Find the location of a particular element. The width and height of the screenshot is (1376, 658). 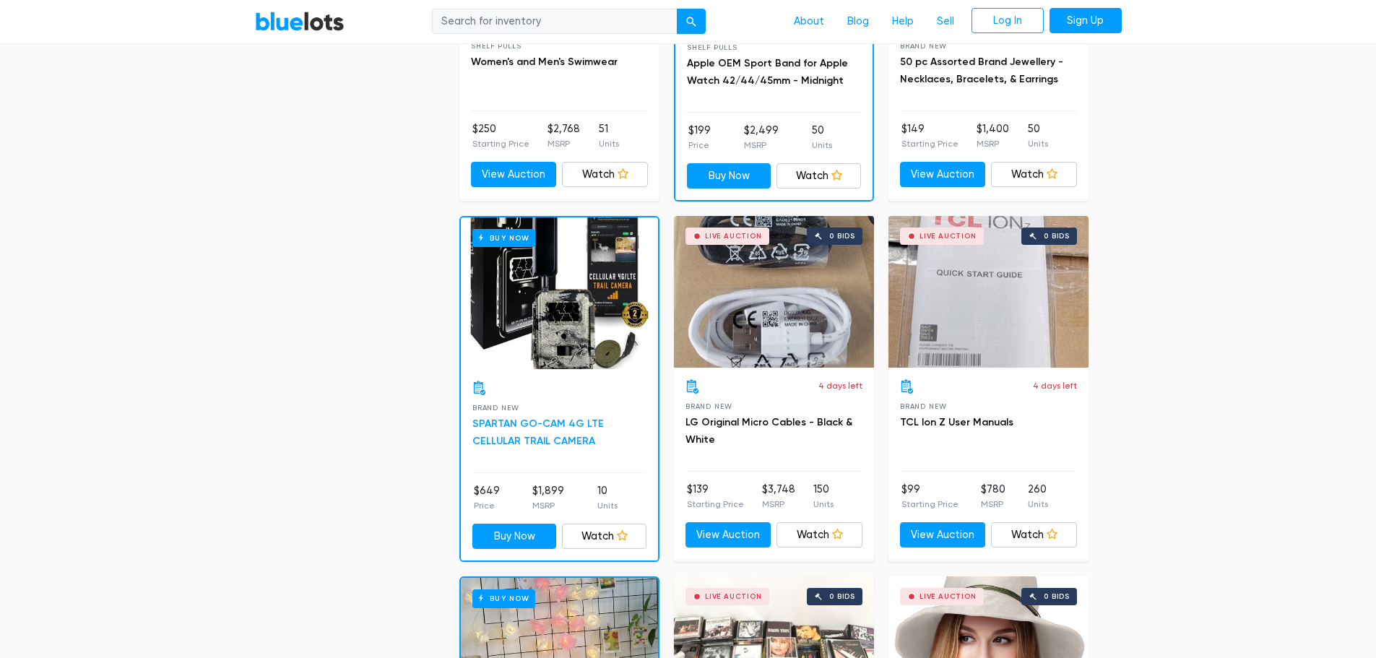

li: $3,748 is located at coordinates (779, 496).